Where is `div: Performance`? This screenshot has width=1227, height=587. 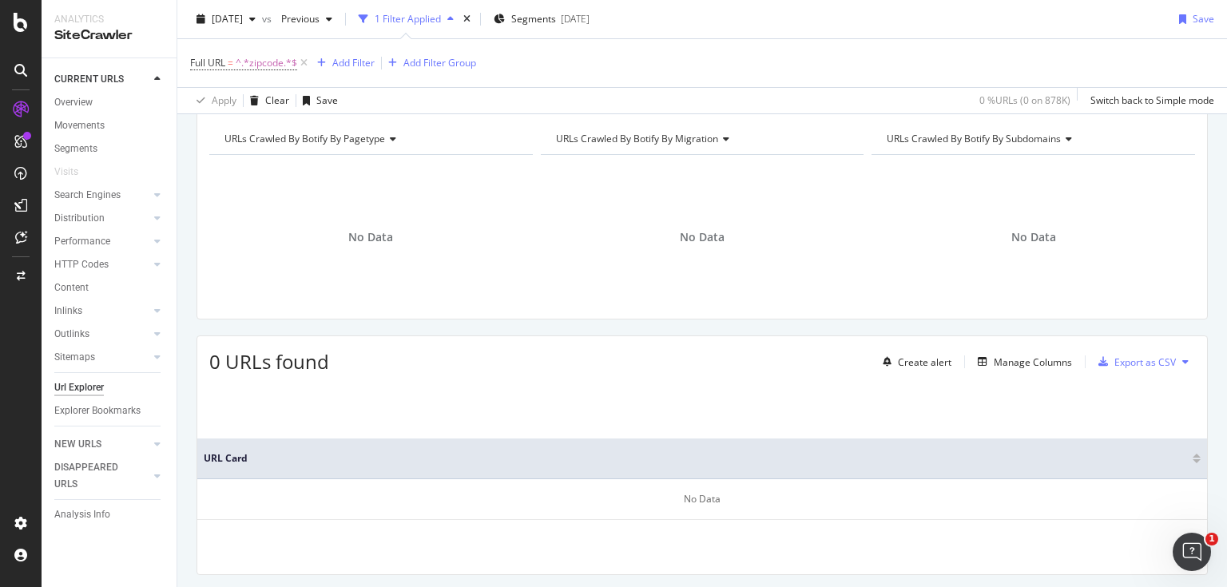
div: Performance is located at coordinates (82, 241).